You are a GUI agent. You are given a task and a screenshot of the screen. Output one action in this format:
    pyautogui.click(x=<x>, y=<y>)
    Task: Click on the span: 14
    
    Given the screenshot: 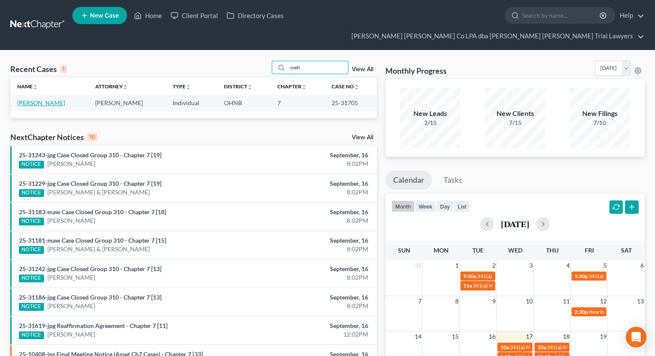 What is the action you would take?
    pyautogui.click(x=418, y=336)
    